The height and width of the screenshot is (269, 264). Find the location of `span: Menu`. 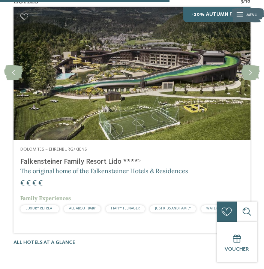

span: Menu is located at coordinates (252, 15).